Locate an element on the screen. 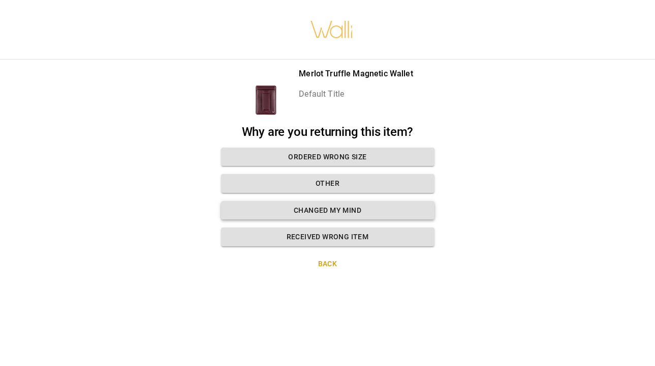 The width and height of the screenshot is (655, 366). button: Back is located at coordinates (328, 263).